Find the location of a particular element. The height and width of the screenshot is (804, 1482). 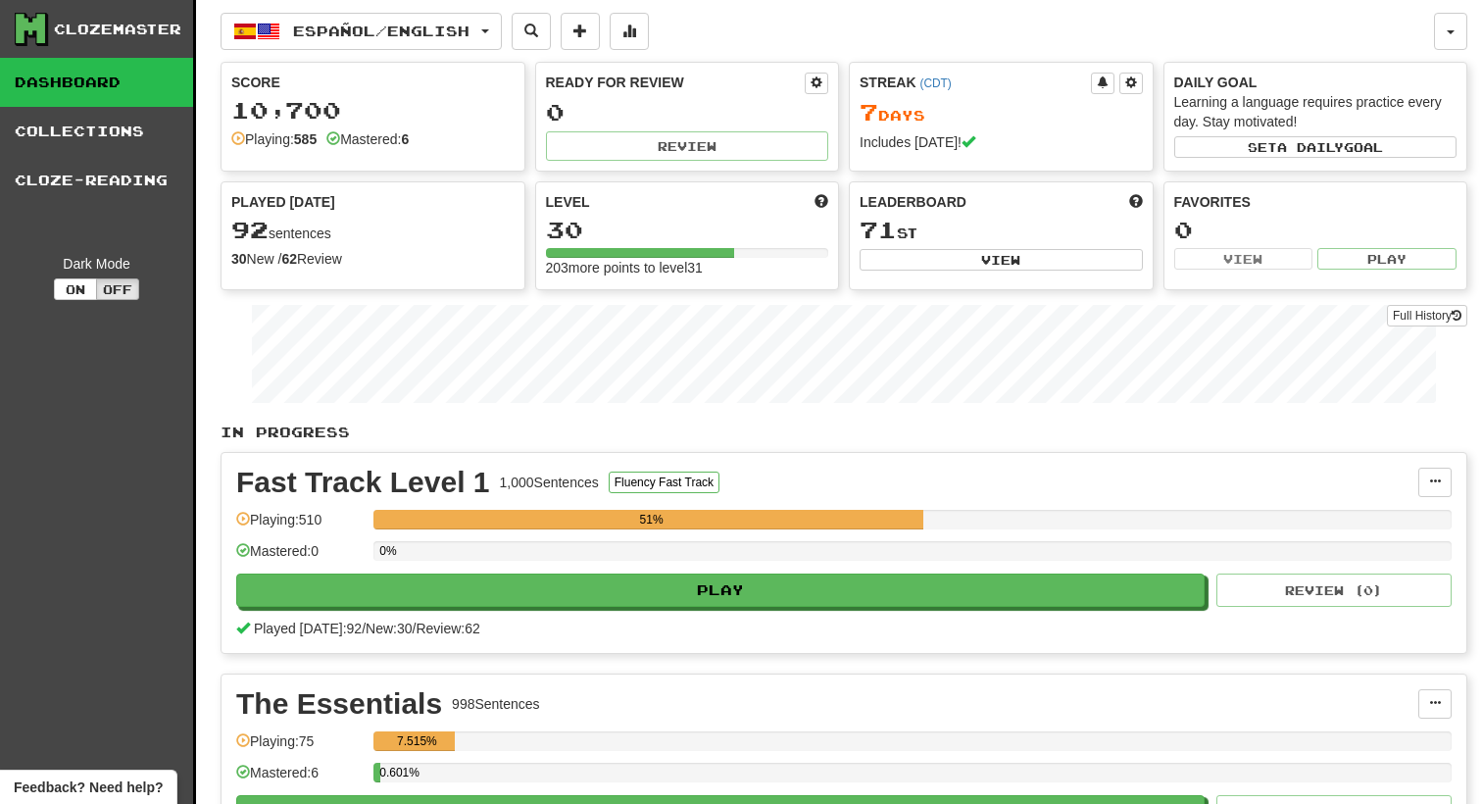

div: Day s is located at coordinates (1000, 113).